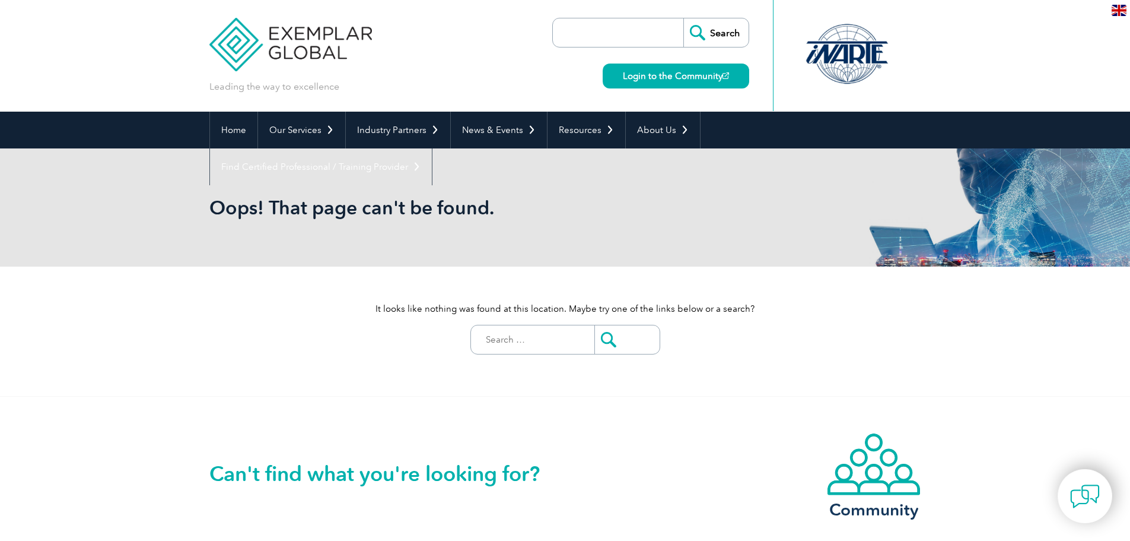 The width and height of the screenshot is (1130, 541). I want to click on p: Leading the way to excellence, so click(274, 87).